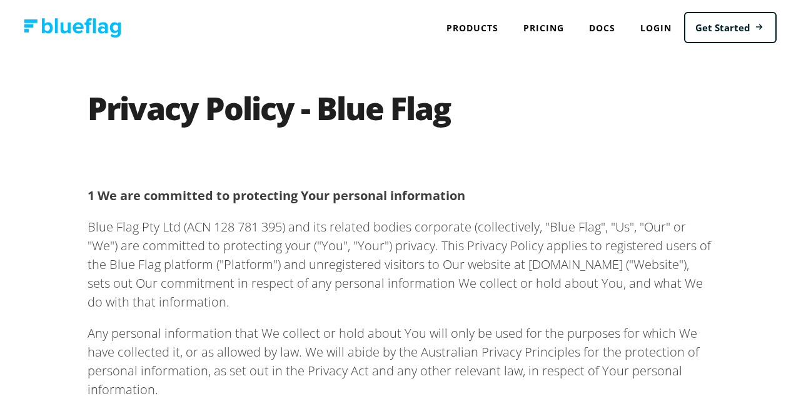 This screenshot has width=791, height=406. I want to click on p: Any personal information that We collect or hold about You will only be used for the purposes for..., so click(400, 359).